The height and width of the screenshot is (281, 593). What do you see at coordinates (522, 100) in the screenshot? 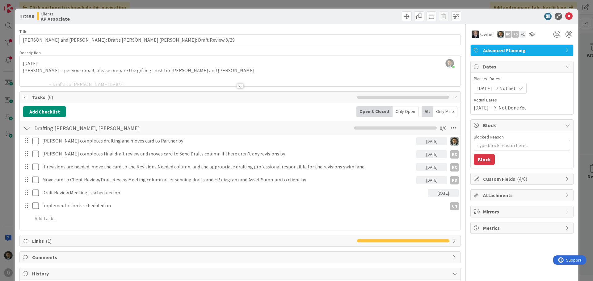
I see `span: Actual Dates` at bounding box center [522, 100].